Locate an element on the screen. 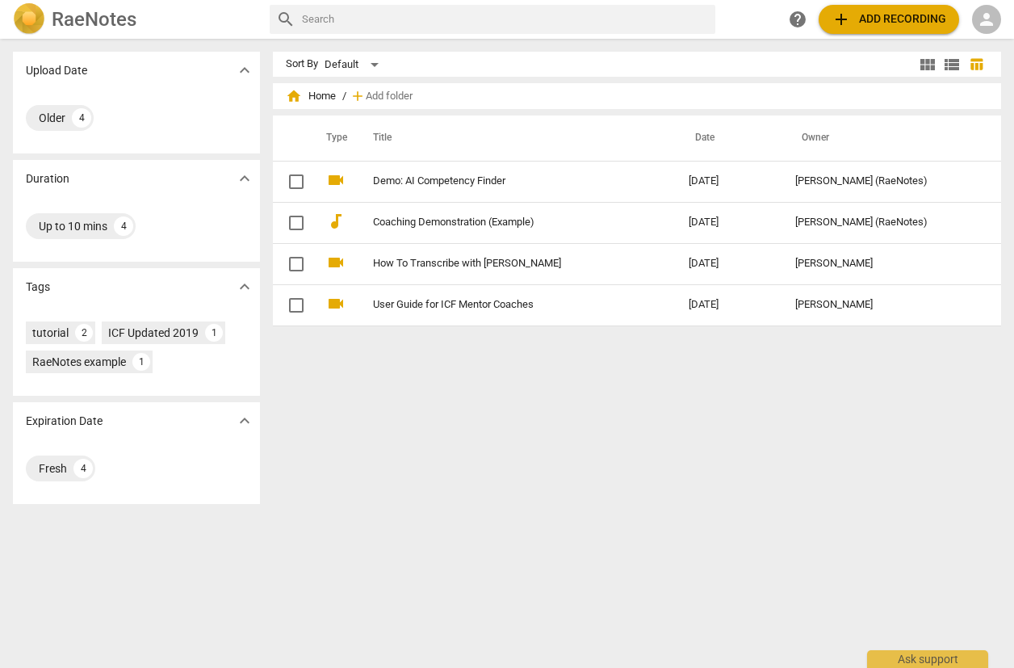  p: Expiration Date is located at coordinates (64, 421).